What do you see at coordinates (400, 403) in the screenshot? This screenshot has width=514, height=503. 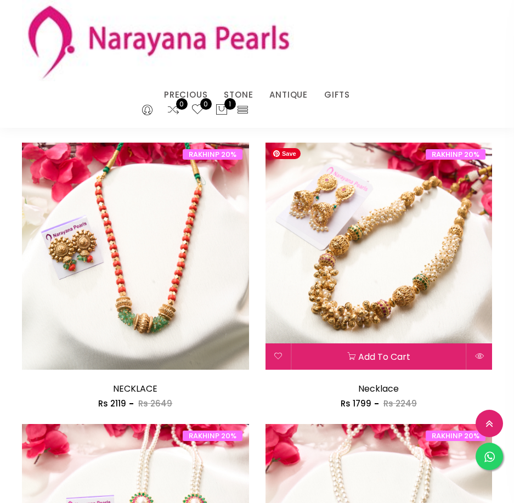 I see `span: Rs 2249` at bounding box center [400, 403].